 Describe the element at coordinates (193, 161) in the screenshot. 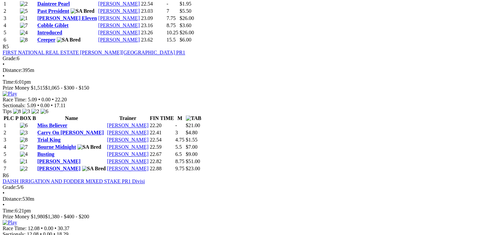

I see `span: $51.00` at that location.